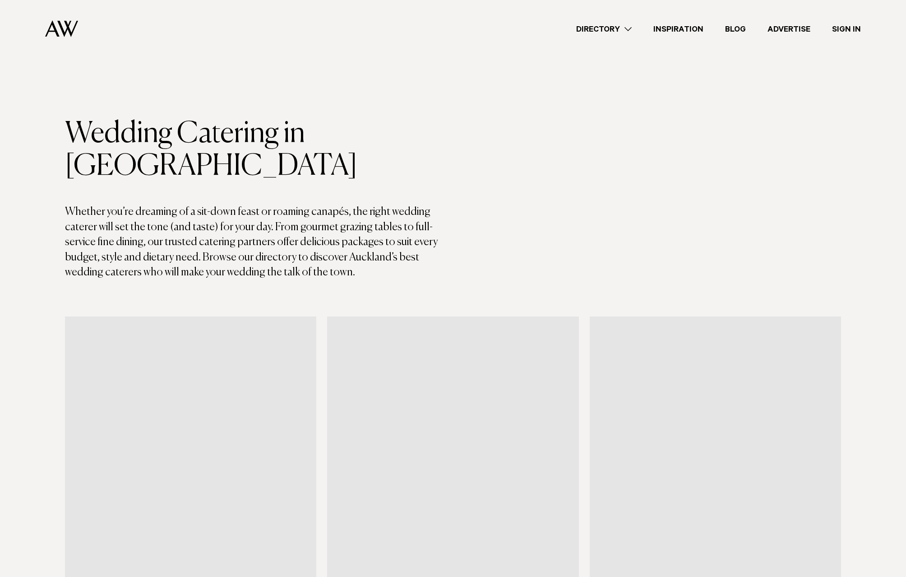 Image resolution: width=906 pixels, height=577 pixels. Describe the element at coordinates (604, 29) in the screenshot. I see `a: Directory` at that location.